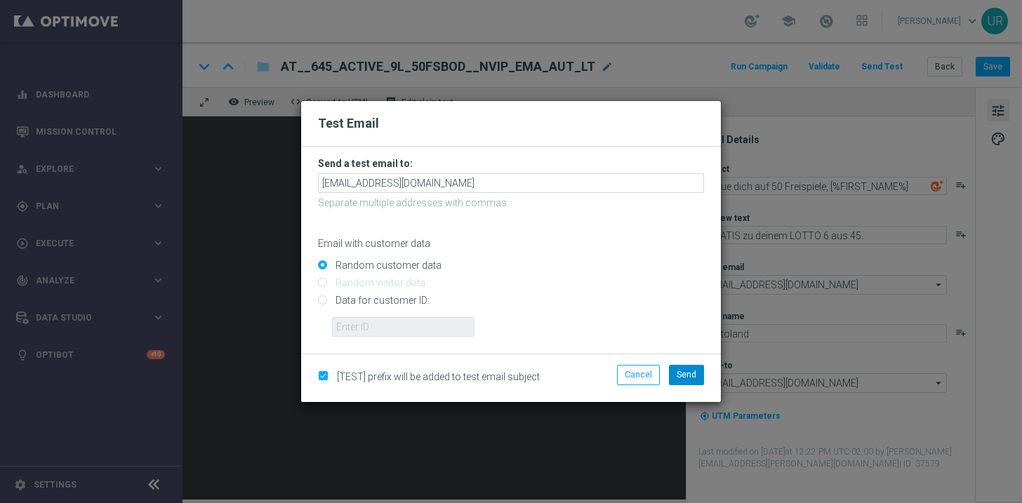  What do you see at coordinates (686, 375) in the screenshot?
I see `button: Send` at bounding box center [686, 375].